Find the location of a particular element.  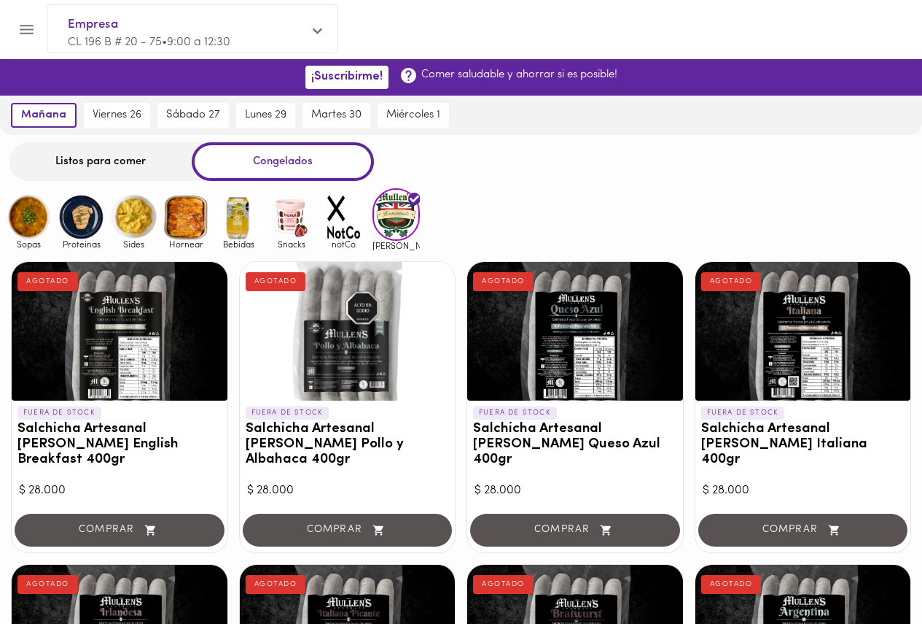

span: Sides is located at coordinates (133, 244).